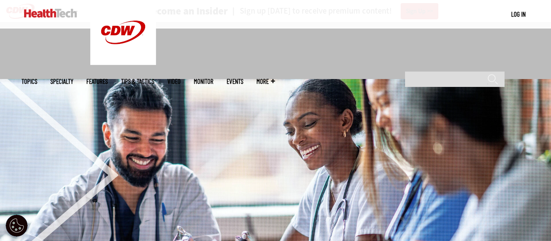  What do you see at coordinates (518, 14) in the screenshot?
I see `a: Log in` at bounding box center [518, 14].